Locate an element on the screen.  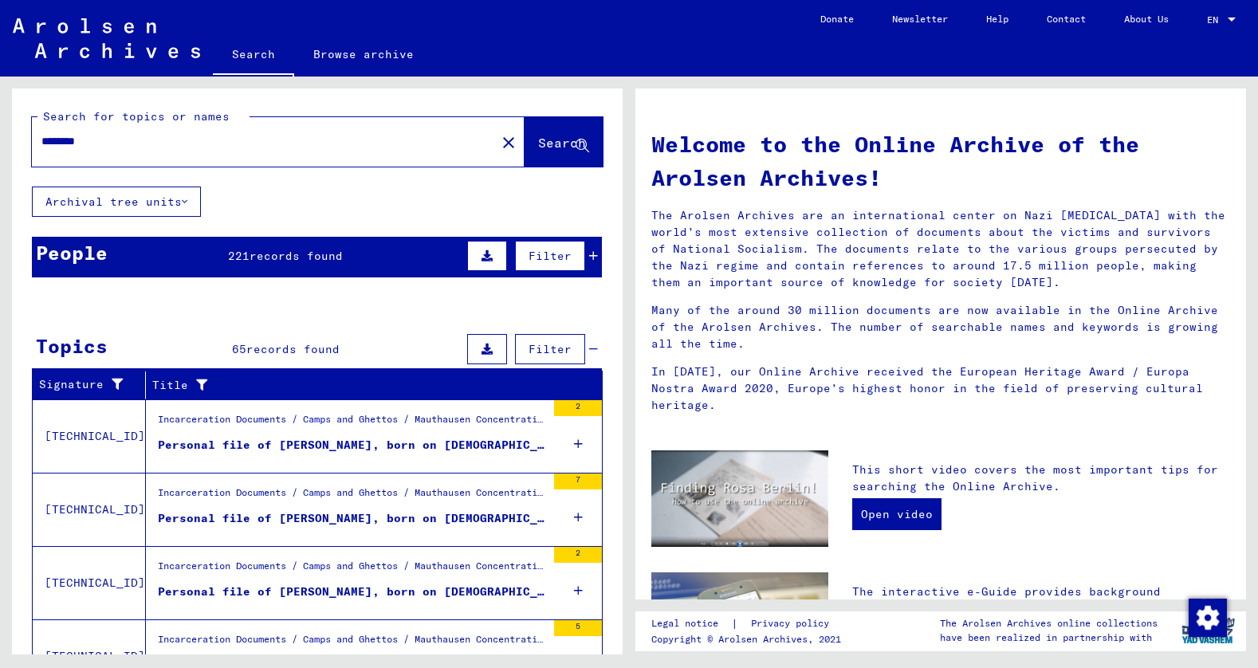
mat-icon: close is located at coordinates (509, 143).